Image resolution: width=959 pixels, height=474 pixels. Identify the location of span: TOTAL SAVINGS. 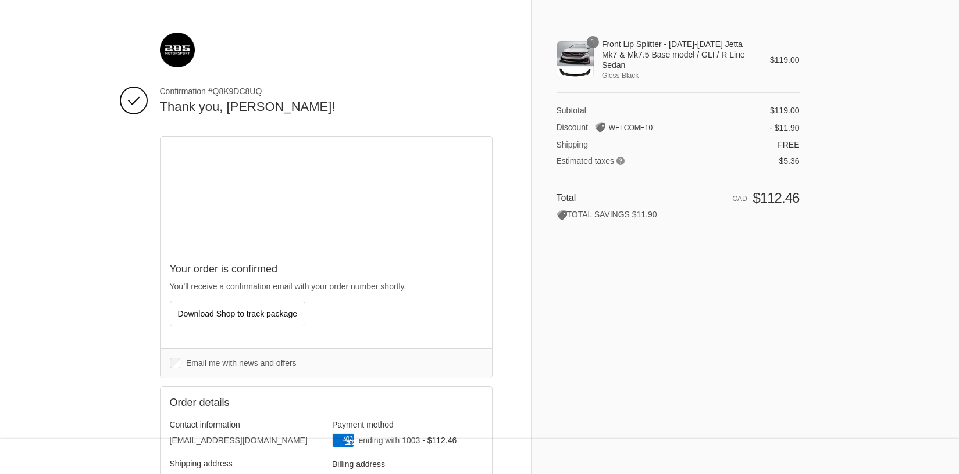
(593, 215).